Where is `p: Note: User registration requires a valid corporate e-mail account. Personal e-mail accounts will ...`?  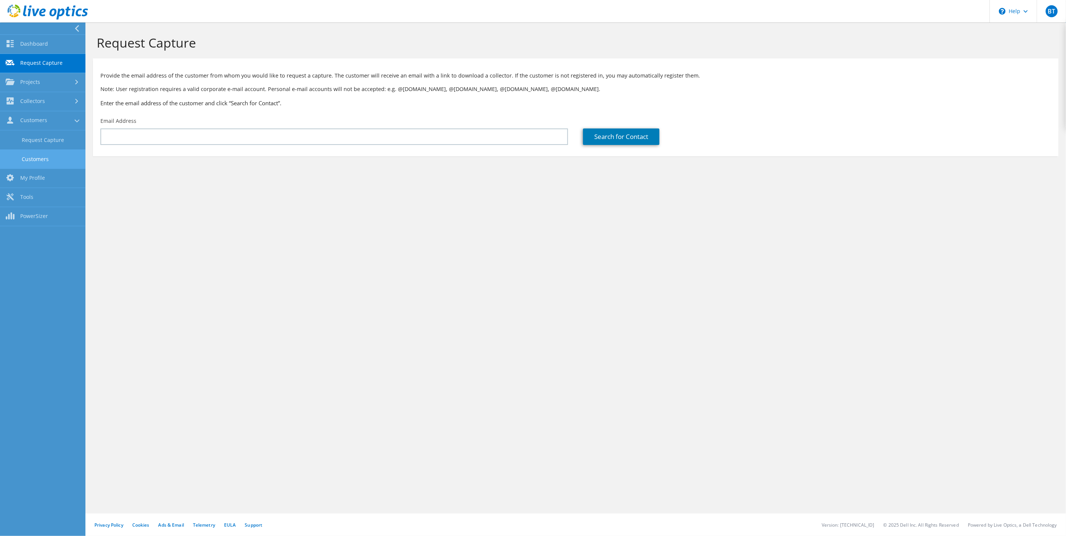 p: Note: User registration requires a valid corporate e-mail account. Personal e-mail accounts will ... is located at coordinates (576, 89).